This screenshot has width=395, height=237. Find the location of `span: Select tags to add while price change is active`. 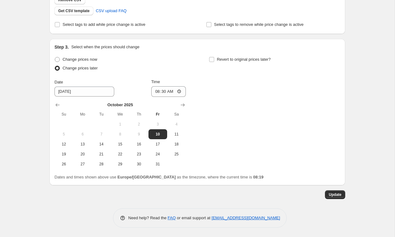

span: Select tags to add while price change is active is located at coordinates (104, 24).